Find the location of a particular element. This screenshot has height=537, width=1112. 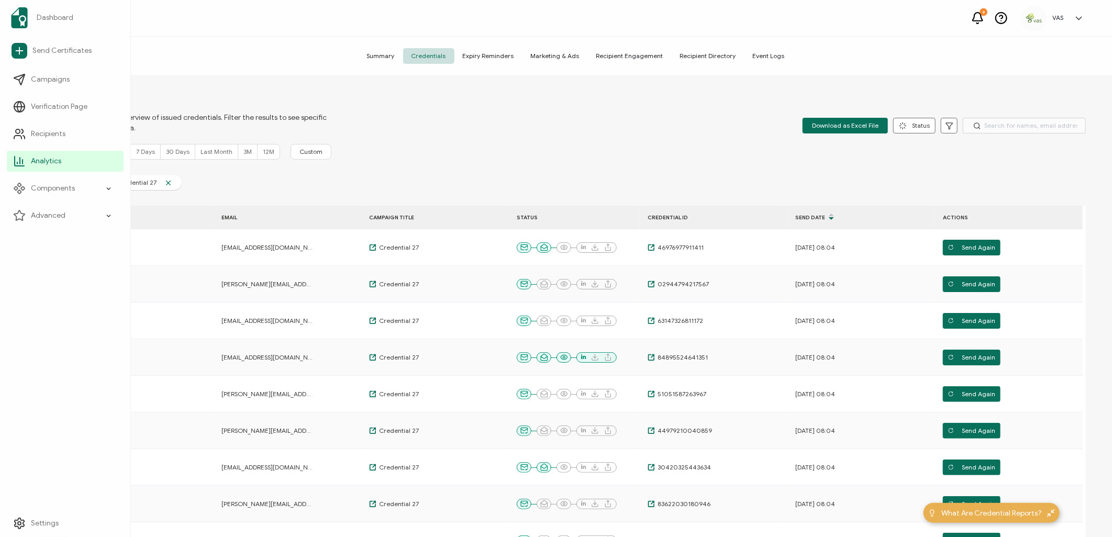

span: 12M is located at coordinates (269, 151).